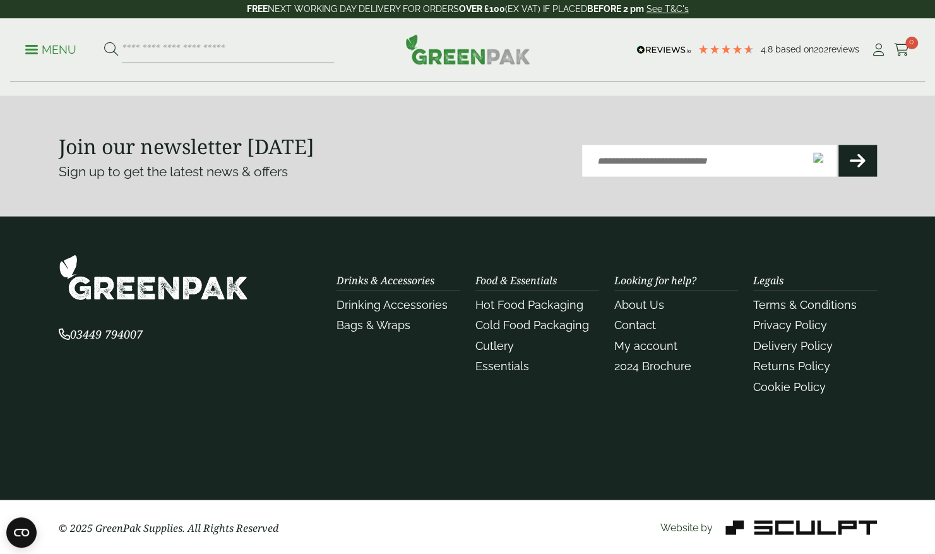  Describe the element at coordinates (902, 50) in the screenshot. I see `i: Cart` at that location.